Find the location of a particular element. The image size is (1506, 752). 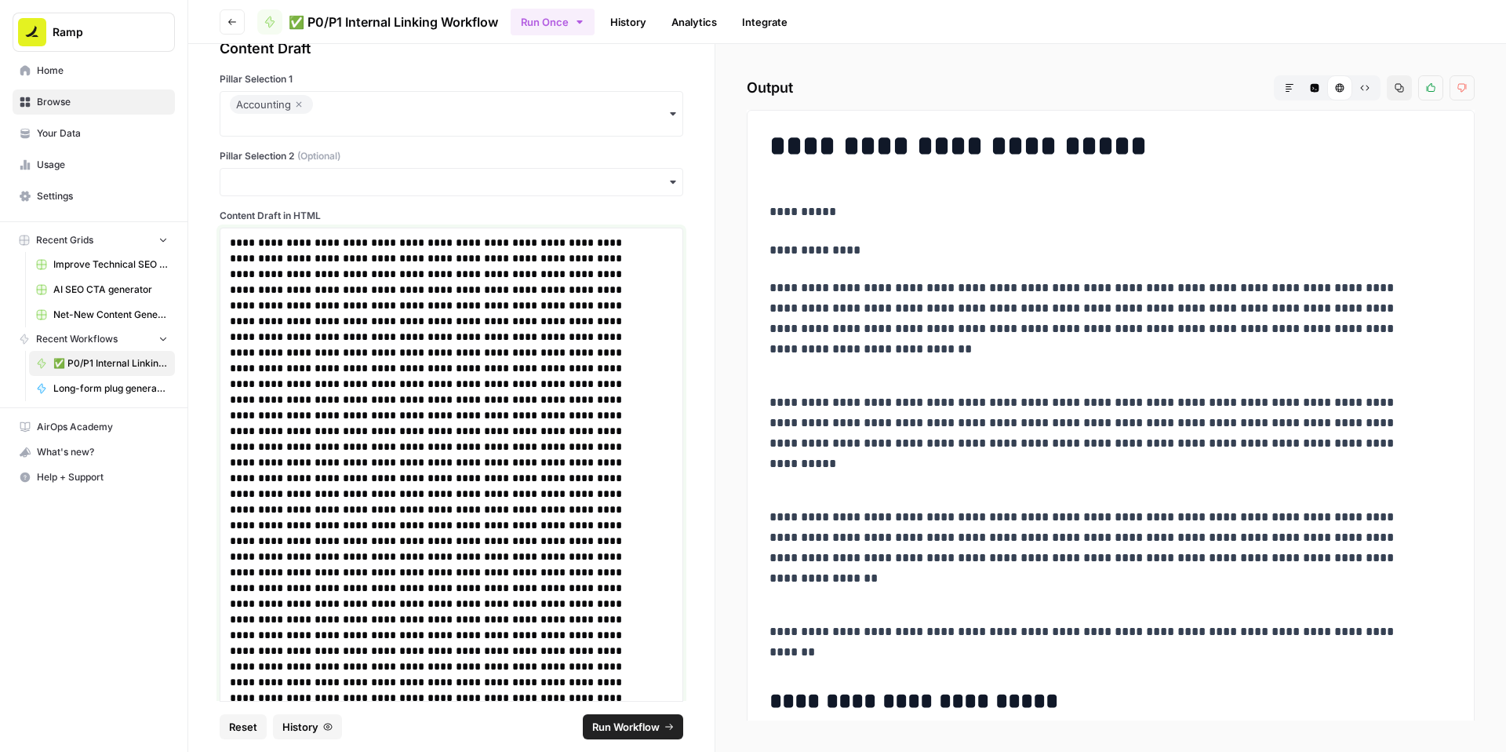

button: Workspace: Ramp is located at coordinates (93, 32).